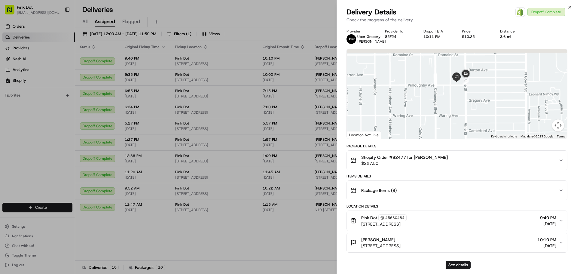 This screenshot has height=274, width=577. What do you see at coordinates (458, 265) in the screenshot?
I see `button: See details` at bounding box center [458, 265].